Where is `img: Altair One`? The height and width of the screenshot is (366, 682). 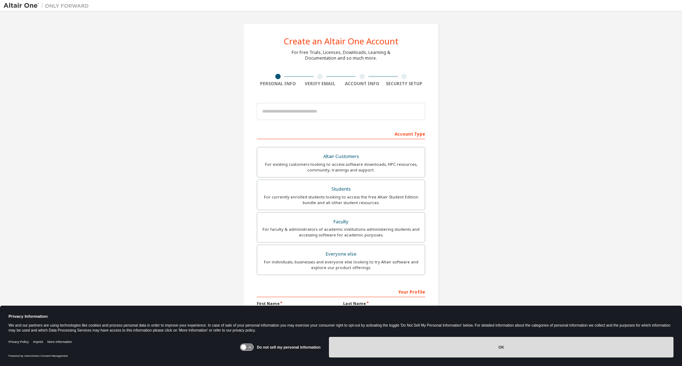 img: Altair One is located at coordinates (48, 6).